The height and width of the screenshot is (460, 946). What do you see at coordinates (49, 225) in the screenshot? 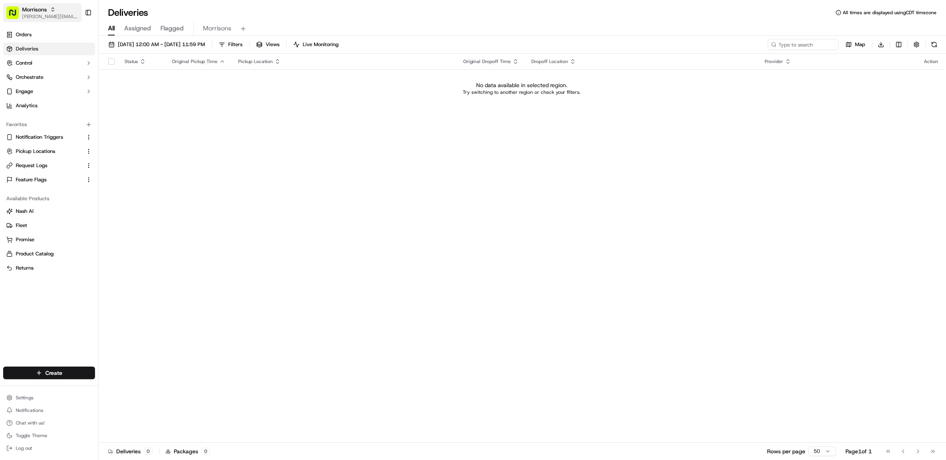
I see `button: Fleet` at bounding box center [49, 225].